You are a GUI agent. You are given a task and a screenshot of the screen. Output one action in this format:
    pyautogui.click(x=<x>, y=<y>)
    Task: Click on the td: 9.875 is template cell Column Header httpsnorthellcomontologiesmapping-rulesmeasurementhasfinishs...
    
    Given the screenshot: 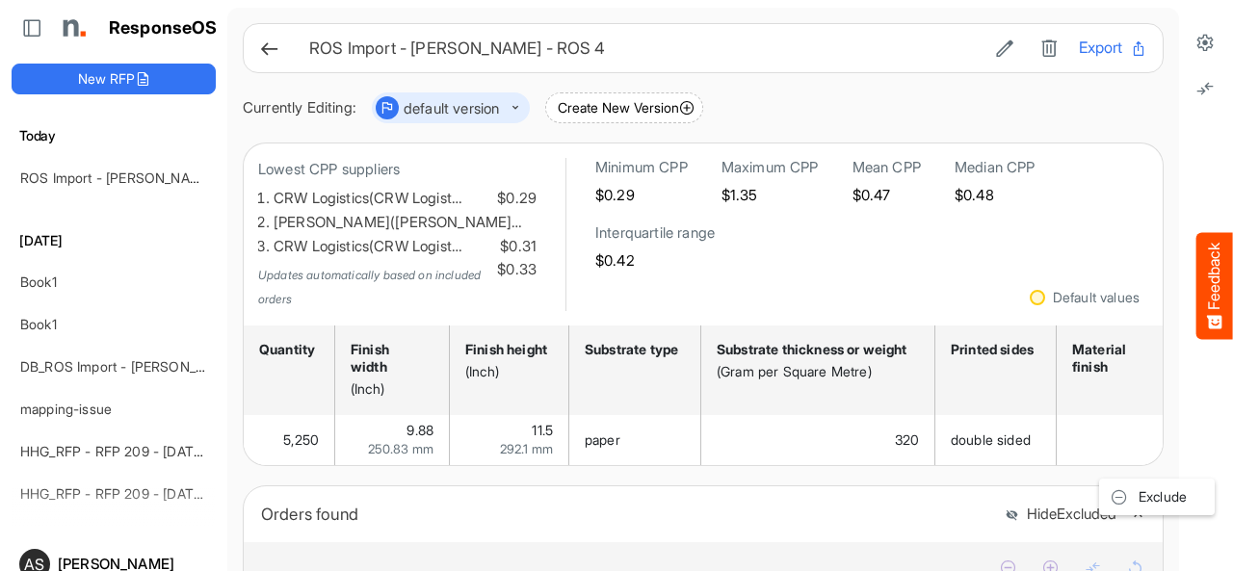 What is the action you would take?
    pyautogui.click(x=392, y=440)
    